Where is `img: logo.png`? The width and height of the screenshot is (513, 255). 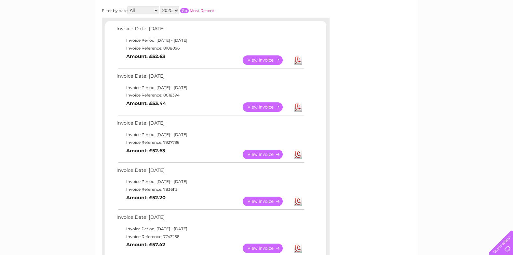
img: logo.png is located at coordinates (34, 27).